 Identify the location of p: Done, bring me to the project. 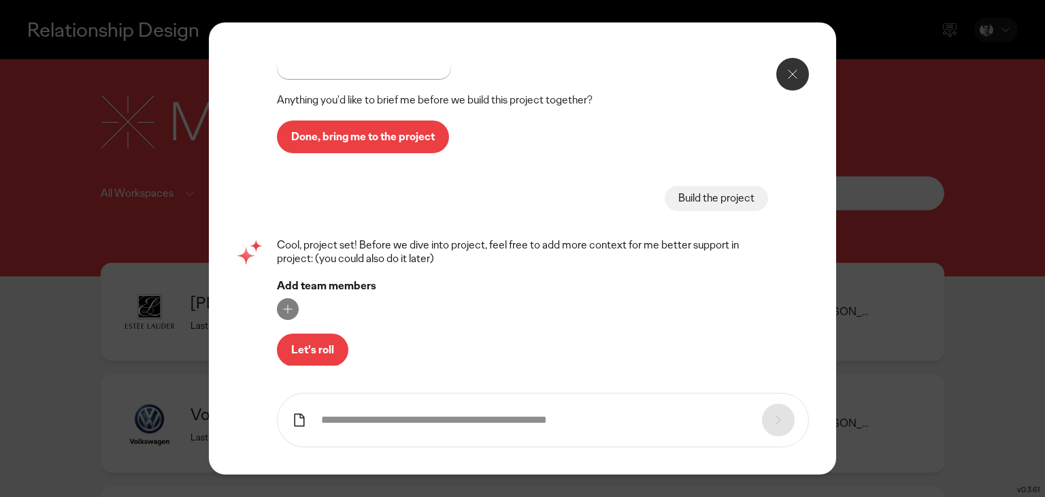
(363, 137).